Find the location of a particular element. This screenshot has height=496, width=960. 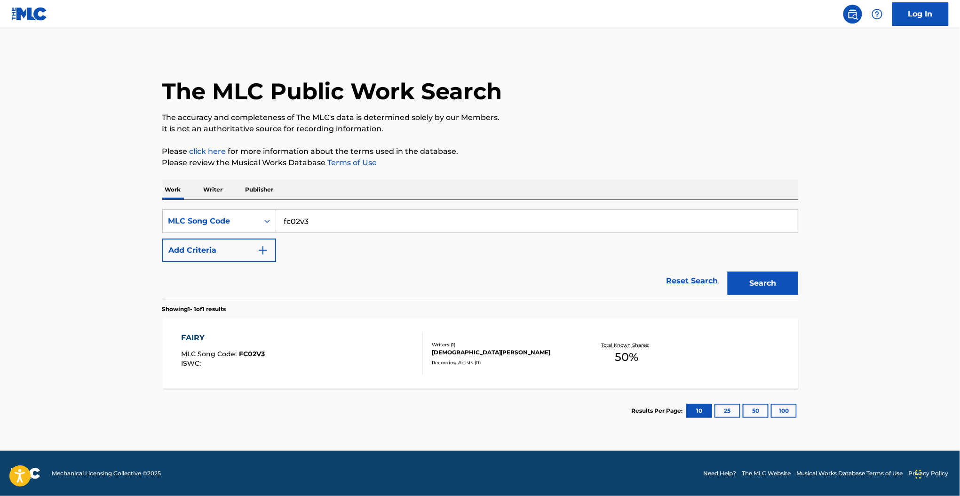

div: Recording Artists ( 0 ) is located at coordinates (503, 362).